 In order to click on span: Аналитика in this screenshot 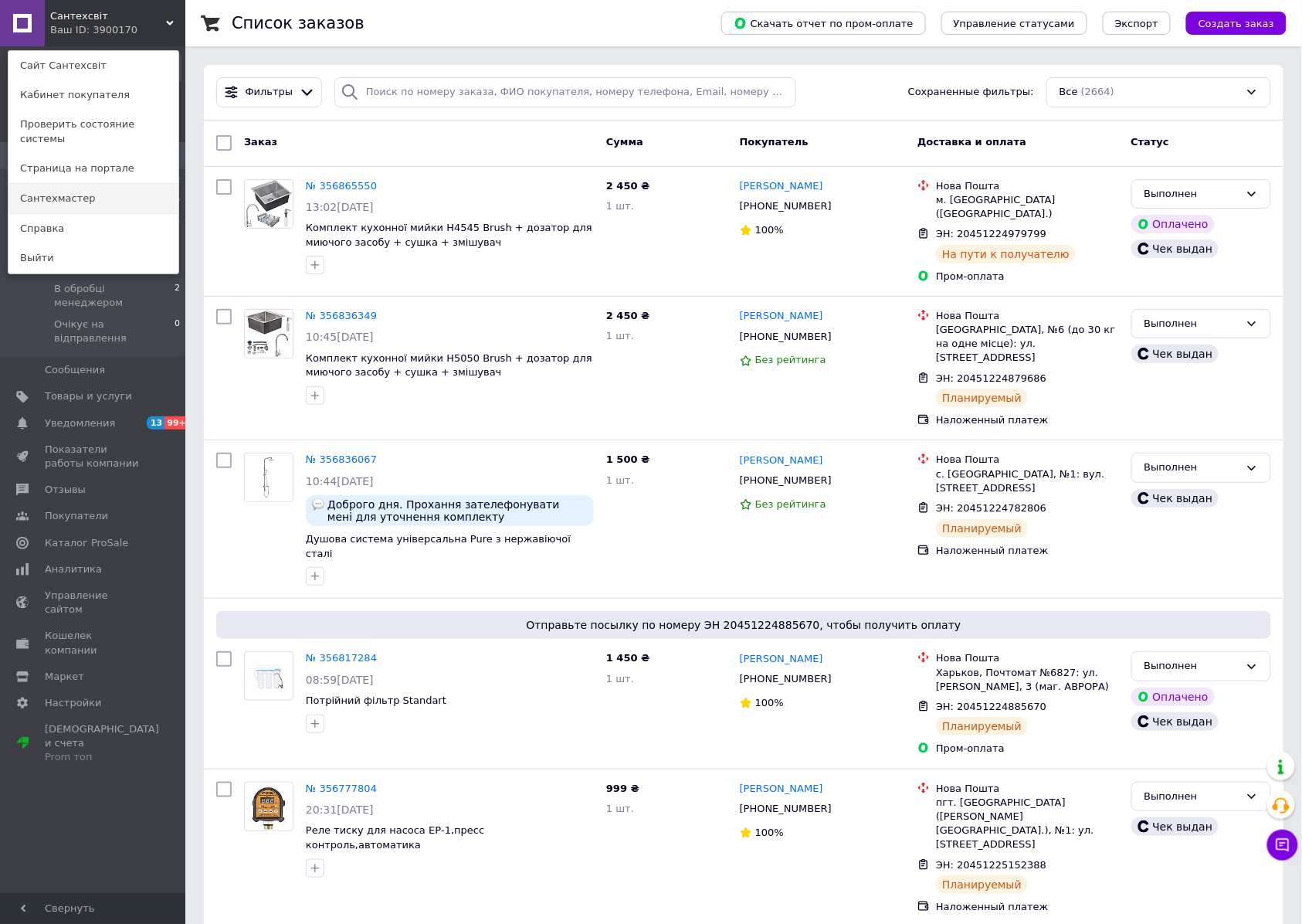, I will do `click(74, 569)`.